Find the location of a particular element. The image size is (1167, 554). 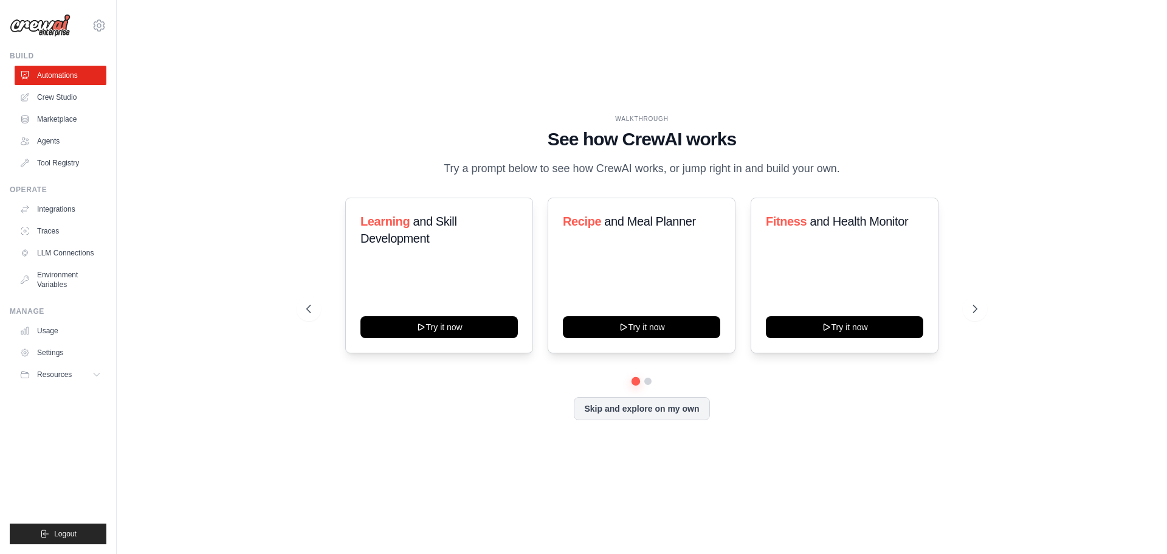

p: Try a prompt below to see how CrewAI works, or jump right in and build your own. is located at coordinates (642, 168).